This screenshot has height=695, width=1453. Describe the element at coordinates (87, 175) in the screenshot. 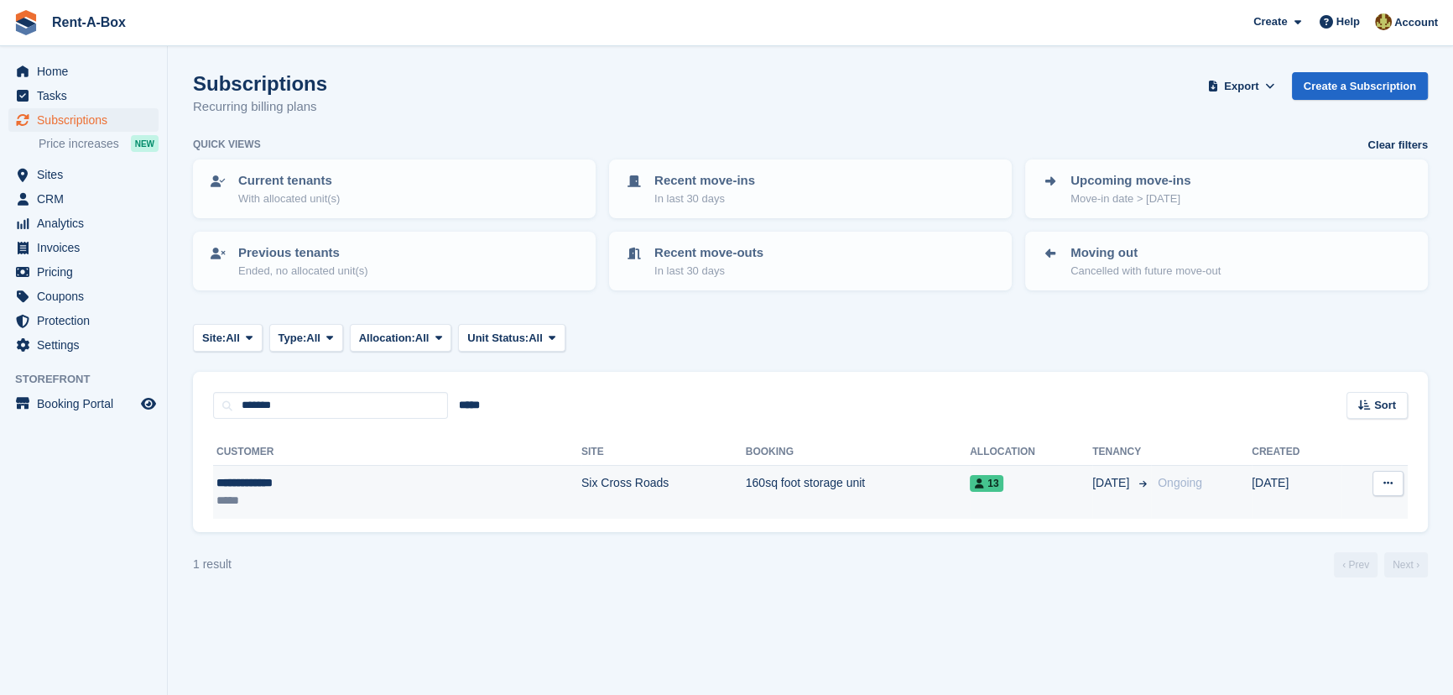

I see `span: Sites` at that location.